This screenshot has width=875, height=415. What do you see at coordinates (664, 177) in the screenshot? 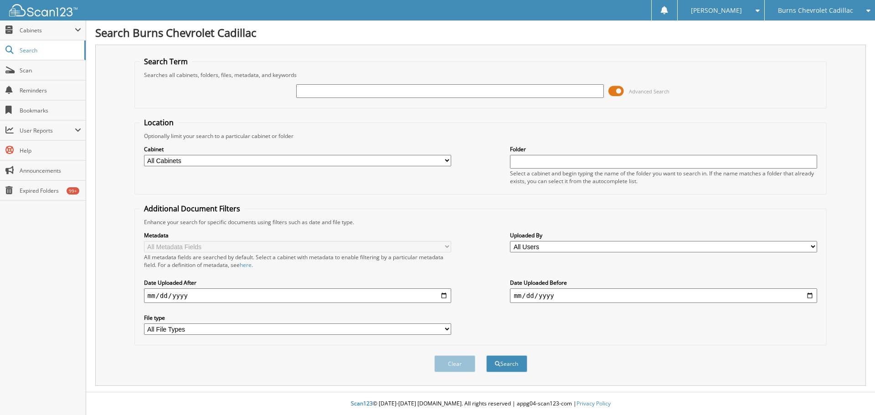
I see `div: Select a cabinet and begin typing the name of the folder you want to search in. If the name match...` at bounding box center [664, 177].